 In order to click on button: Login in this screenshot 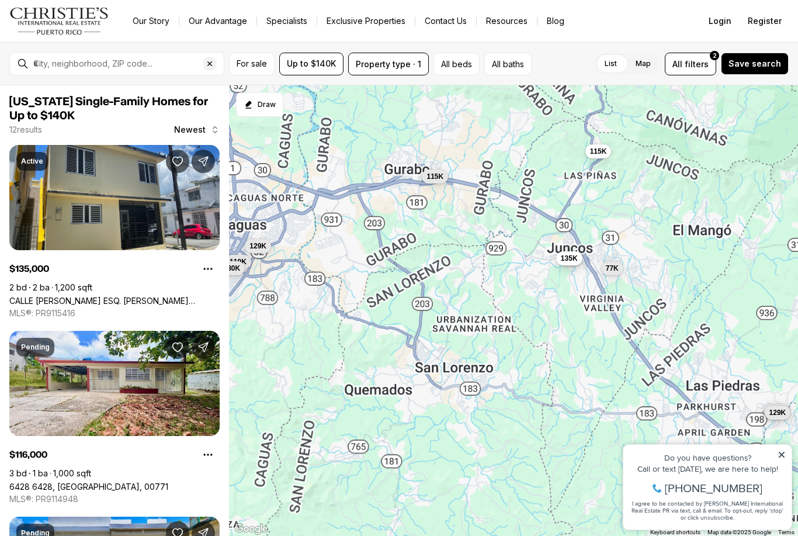, I will do `click(720, 21)`.